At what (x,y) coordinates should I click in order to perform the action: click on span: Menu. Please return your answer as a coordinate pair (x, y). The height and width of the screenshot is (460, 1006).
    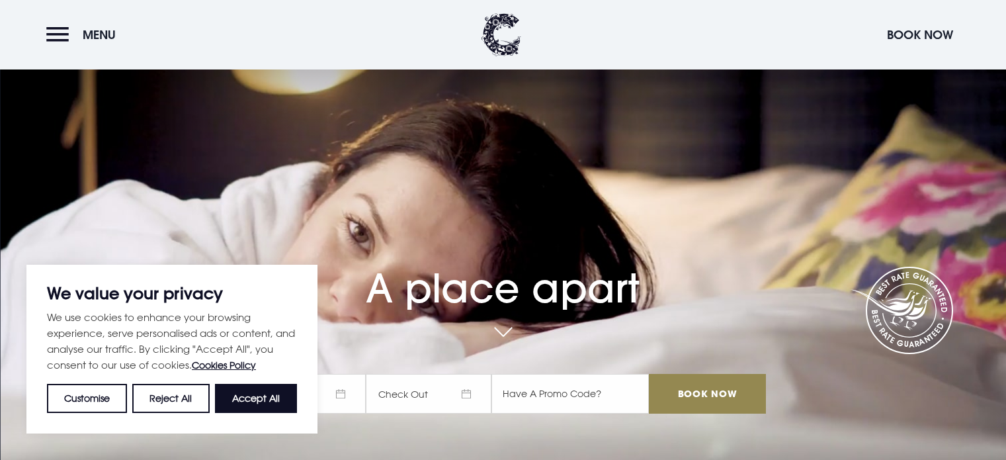
    Looking at the image, I should click on (99, 34).